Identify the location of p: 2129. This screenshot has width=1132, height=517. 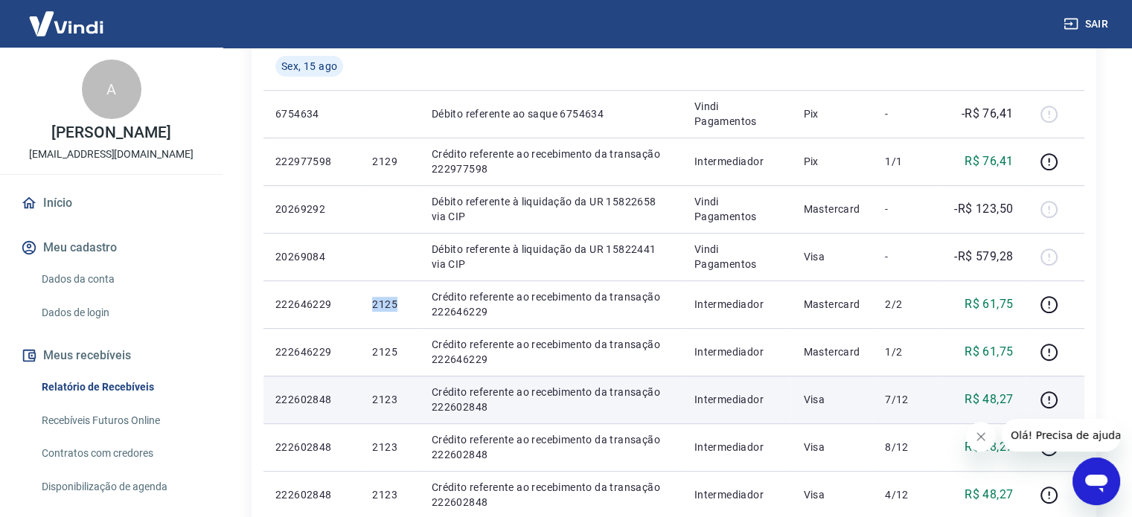
(389, 162).